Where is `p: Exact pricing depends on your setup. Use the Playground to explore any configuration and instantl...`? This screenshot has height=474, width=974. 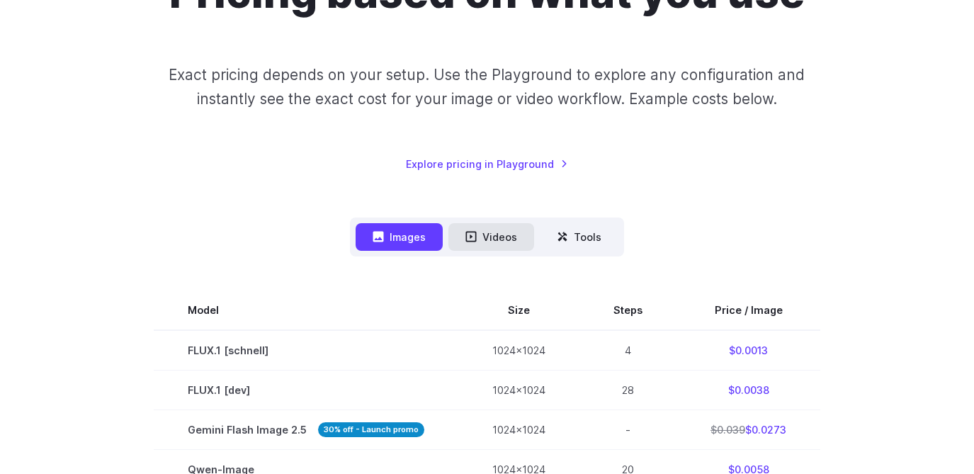
p: Exact pricing depends on your setup. Use the Playground to explore any configuration and instantl... is located at coordinates (487, 86).